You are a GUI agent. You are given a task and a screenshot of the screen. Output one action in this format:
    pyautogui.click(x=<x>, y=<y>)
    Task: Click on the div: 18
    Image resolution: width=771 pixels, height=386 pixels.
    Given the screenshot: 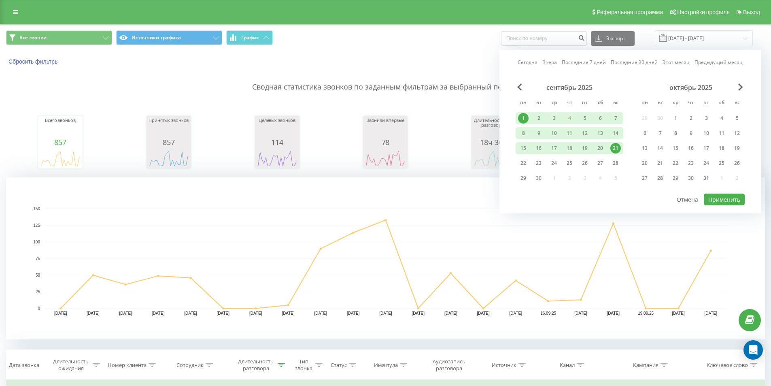 What is the action you would take?
    pyautogui.click(x=570, y=148)
    